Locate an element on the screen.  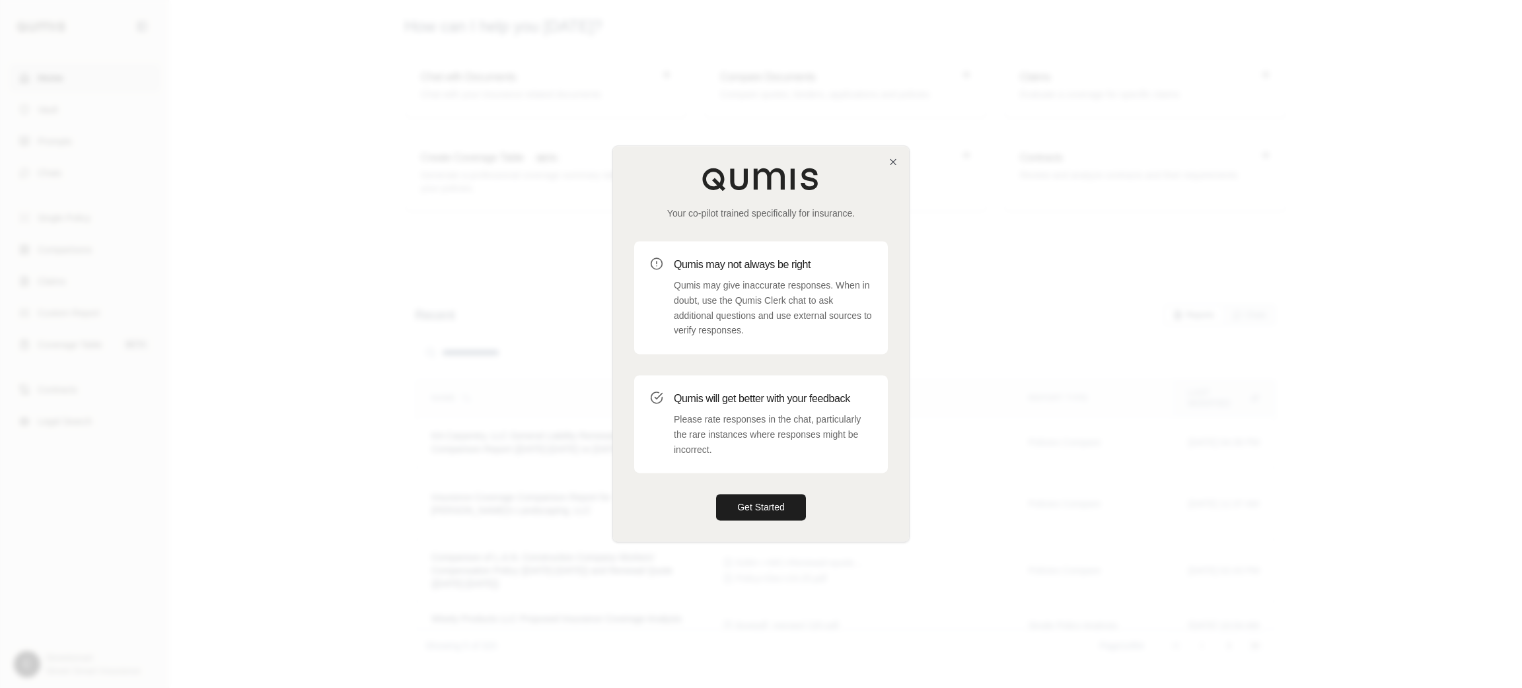
p: Qumis may give inaccurate responses. When in doubt, use the Qumis Clerk chat to ask additional qu... is located at coordinates (773, 308).